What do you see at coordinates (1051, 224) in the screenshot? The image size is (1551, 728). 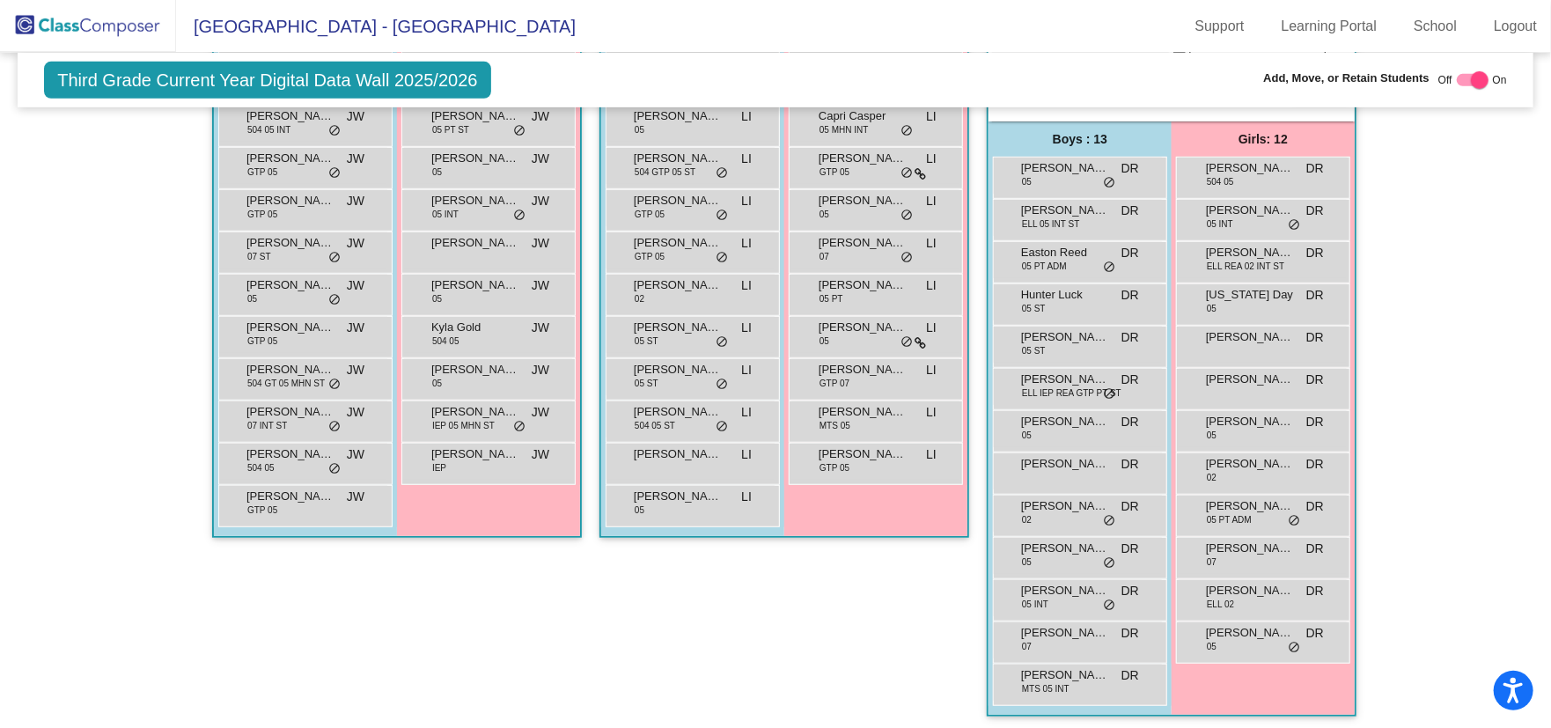 I see `span: ELL 05 INT ST` at bounding box center [1051, 224].